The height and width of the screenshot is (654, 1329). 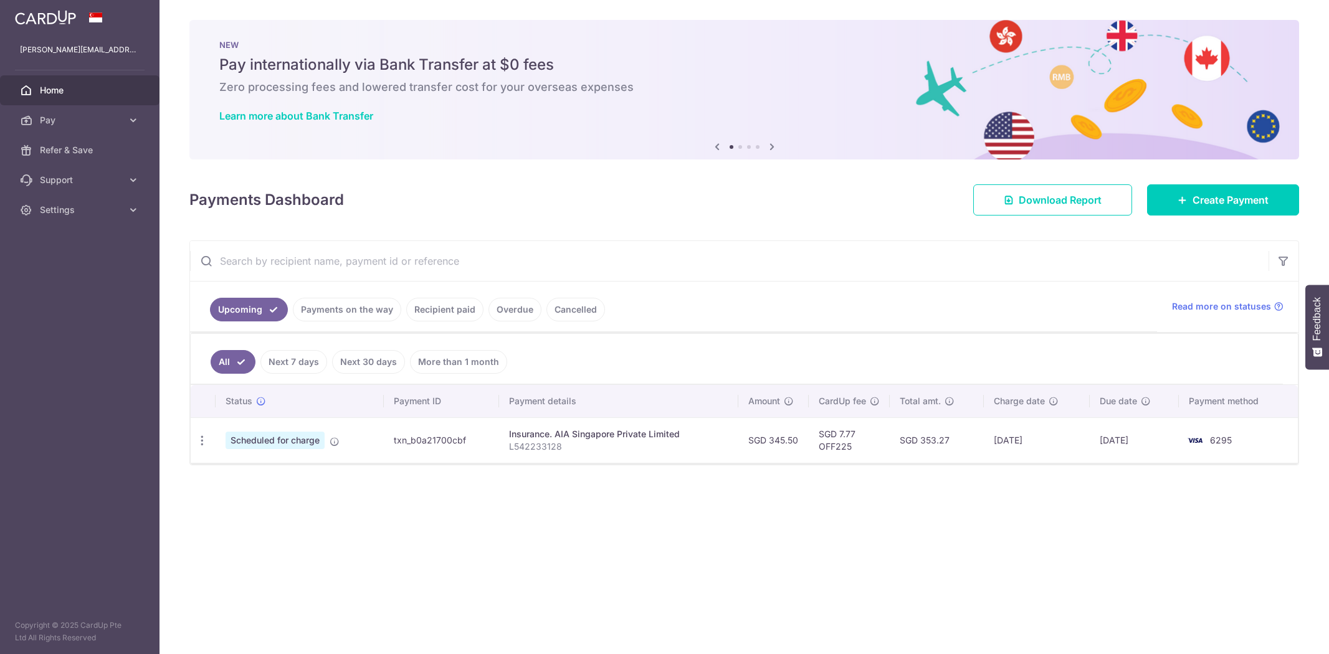 I want to click on h6: Zero processing fees and lowered transfer cost for your overseas expenses, so click(x=744, y=87).